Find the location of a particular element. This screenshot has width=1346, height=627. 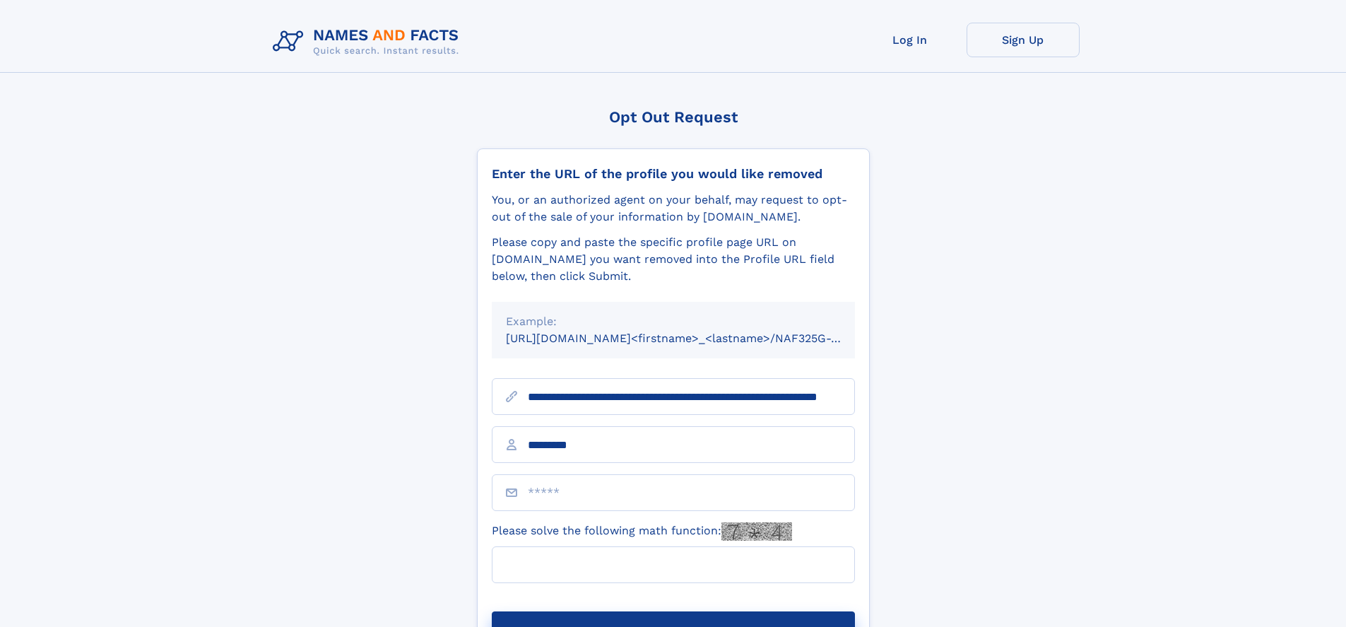

a: Sign Up is located at coordinates (1023, 40).